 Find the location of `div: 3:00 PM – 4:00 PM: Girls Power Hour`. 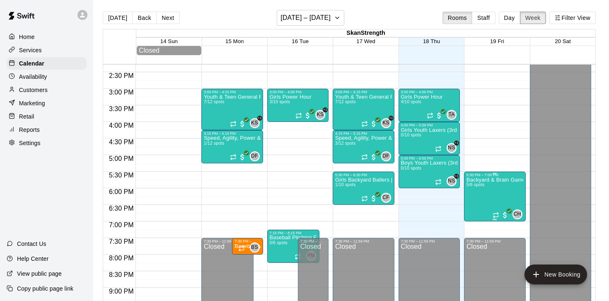

div: 3:00 PM – 4:00 PM: Girls Power Hour is located at coordinates (298, 105).